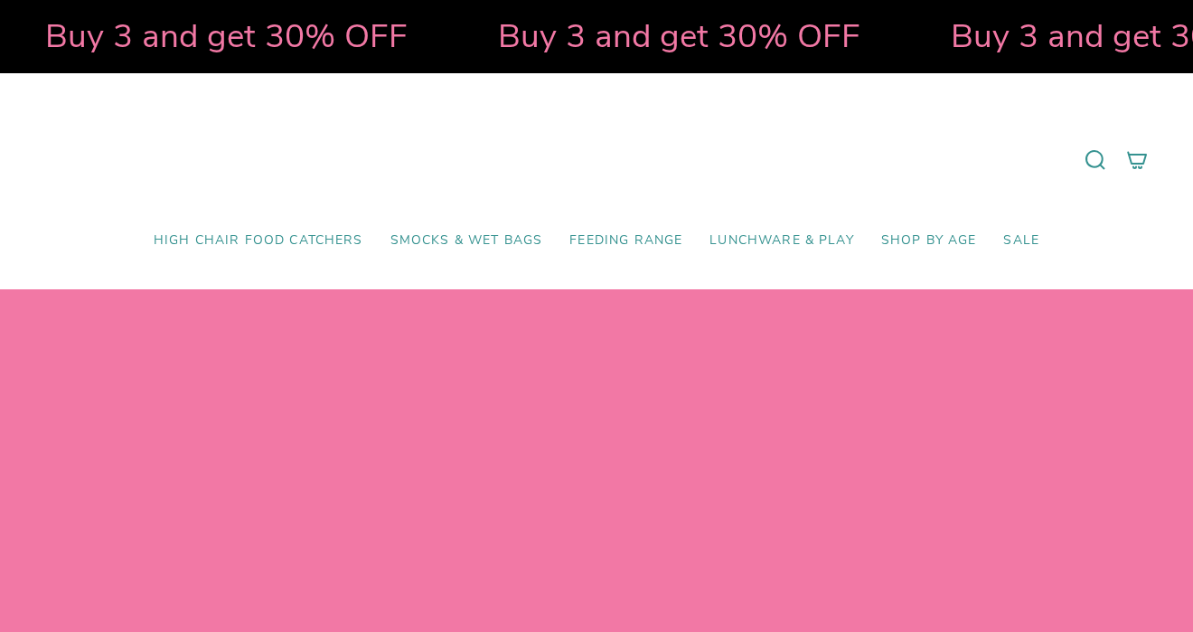 This screenshot has height=632, width=1193. What do you see at coordinates (1022, 240) in the screenshot?
I see `span: SALE` at bounding box center [1022, 240].